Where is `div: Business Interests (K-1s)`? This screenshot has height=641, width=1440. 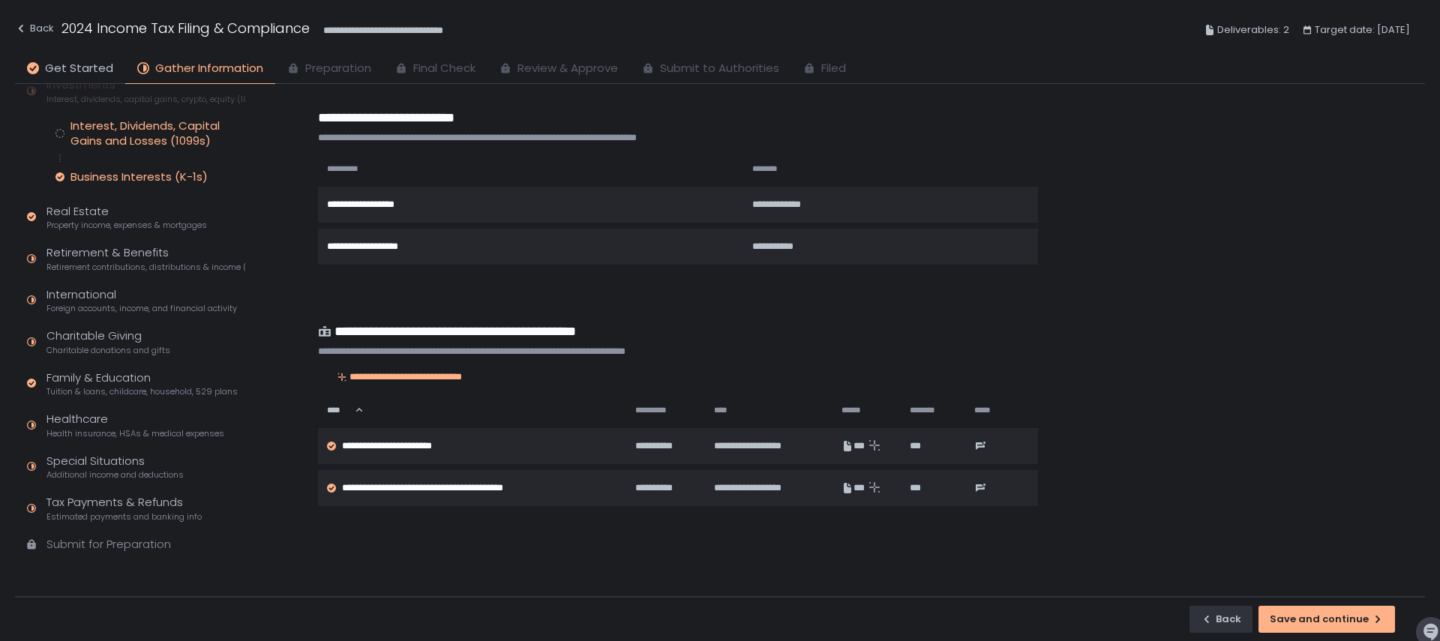
div: Business Interests (K-1s) is located at coordinates (139, 177).